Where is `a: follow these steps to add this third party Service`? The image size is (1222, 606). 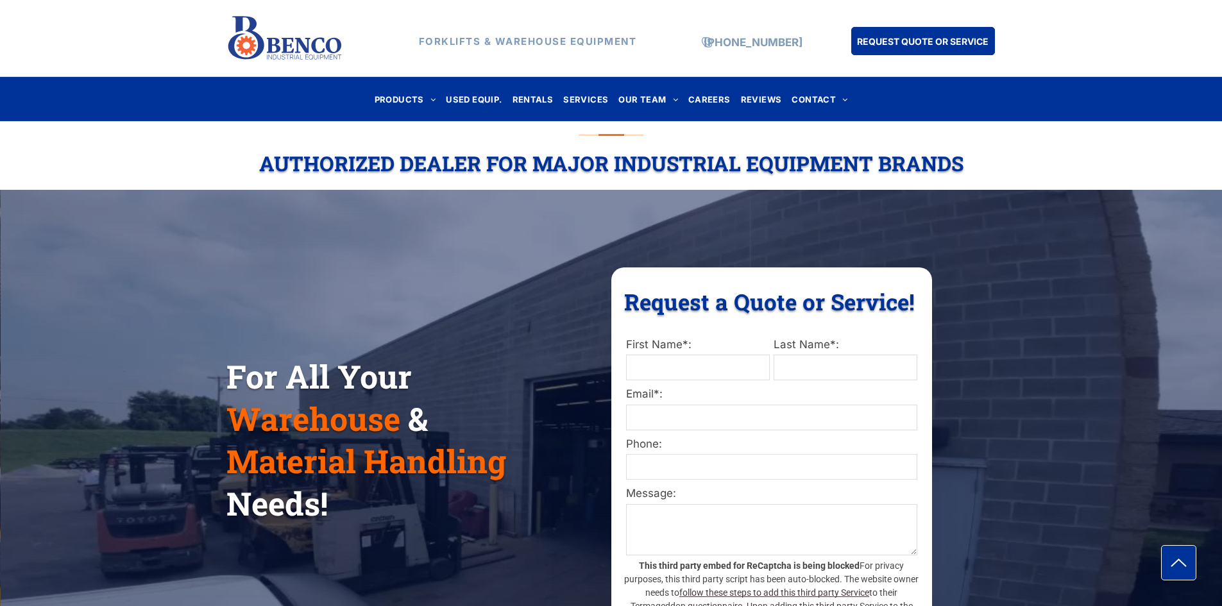 a: follow these steps to add this third party Service is located at coordinates (774, 593).